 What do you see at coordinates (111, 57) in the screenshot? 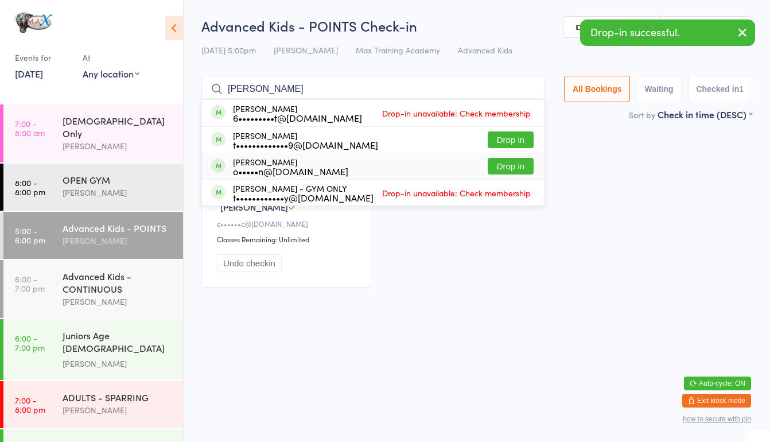
I see `div: At` at bounding box center [111, 57].